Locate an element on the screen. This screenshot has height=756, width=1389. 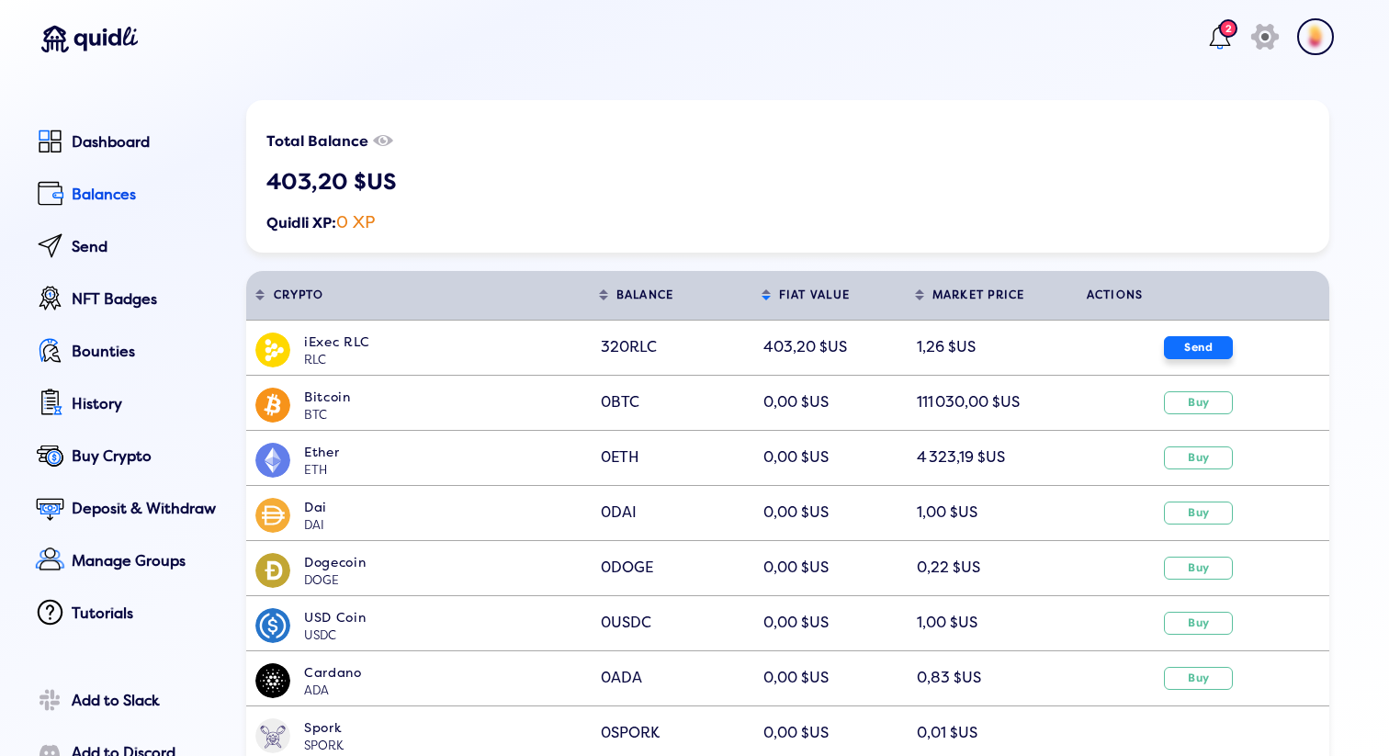
div: ADA is located at coordinates (446, 692).